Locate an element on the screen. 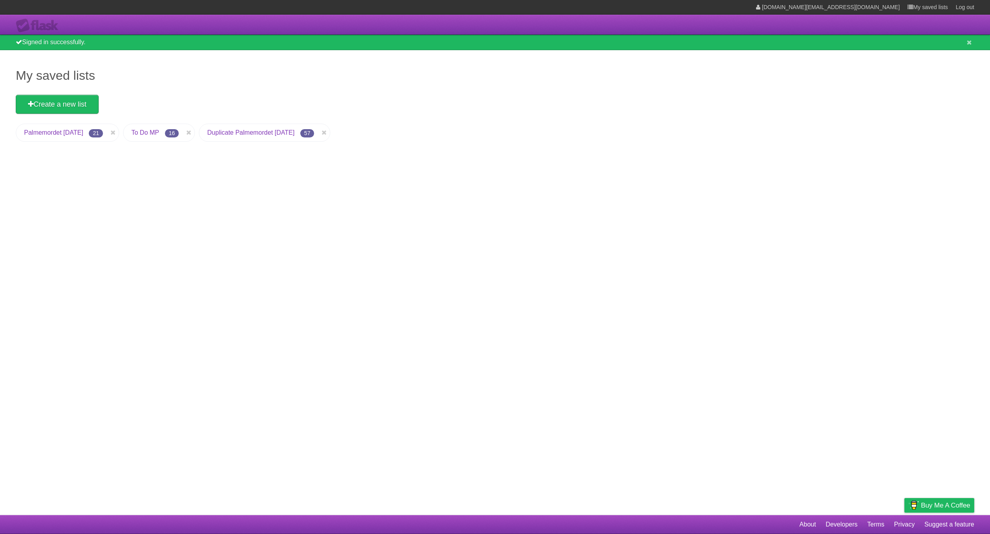  span: 21 is located at coordinates (96, 133).